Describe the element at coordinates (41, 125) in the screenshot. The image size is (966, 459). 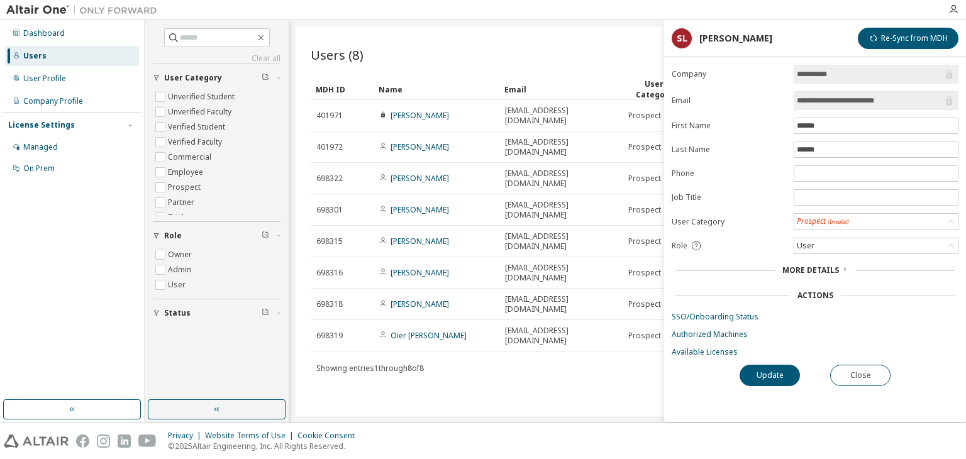
I see `div: License Settings` at that location.